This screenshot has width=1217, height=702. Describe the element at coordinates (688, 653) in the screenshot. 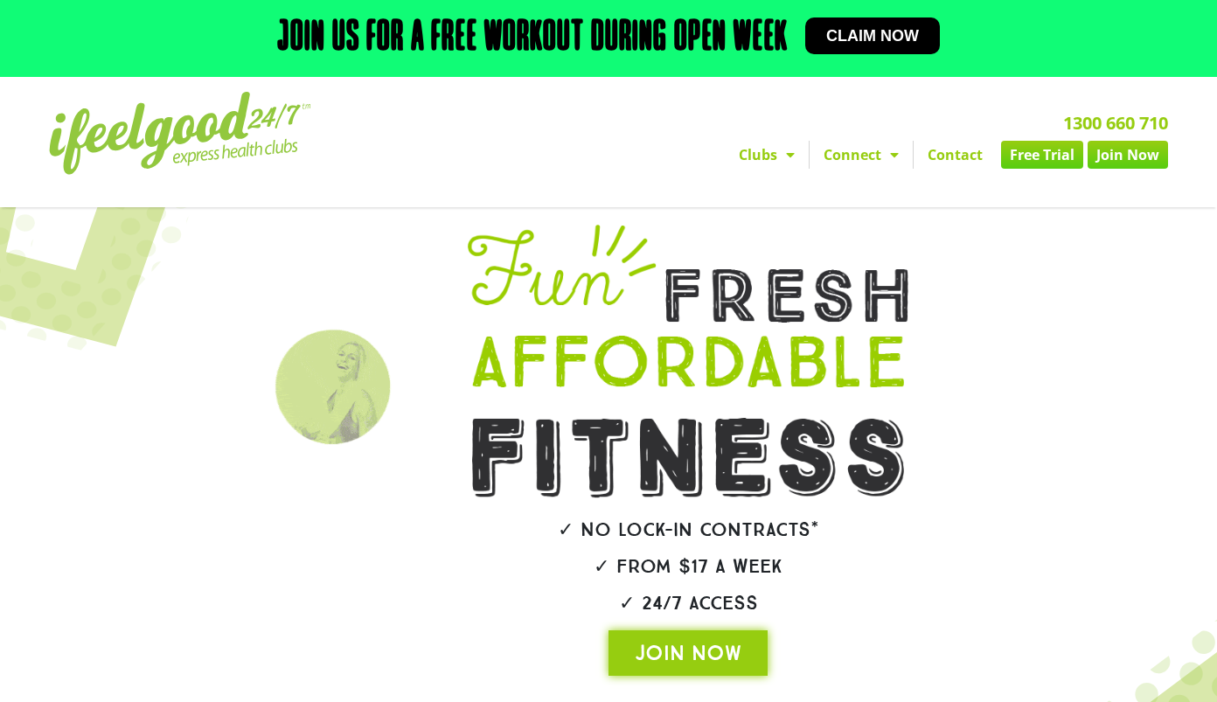

I see `span: JOIN NOW` at that location.